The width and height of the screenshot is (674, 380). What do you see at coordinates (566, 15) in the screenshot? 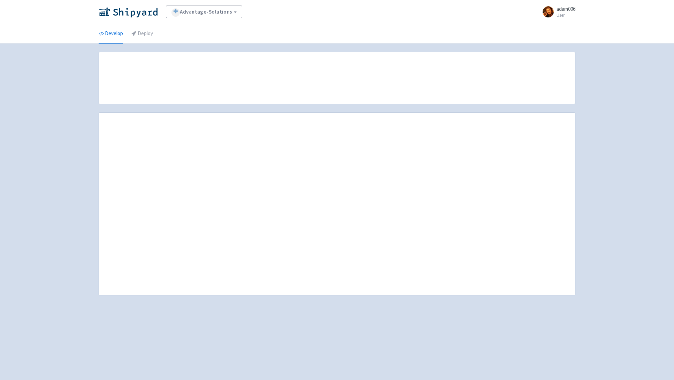
I see `small: User` at bounding box center [566, 15].